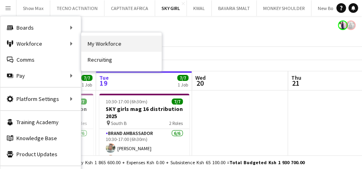 This screenshot has height=169, width=362. What do you see at coordinates (234, 8) in the screenshot?
I see `button: BAVARIA SMALT` at bounding box center [234, 8].